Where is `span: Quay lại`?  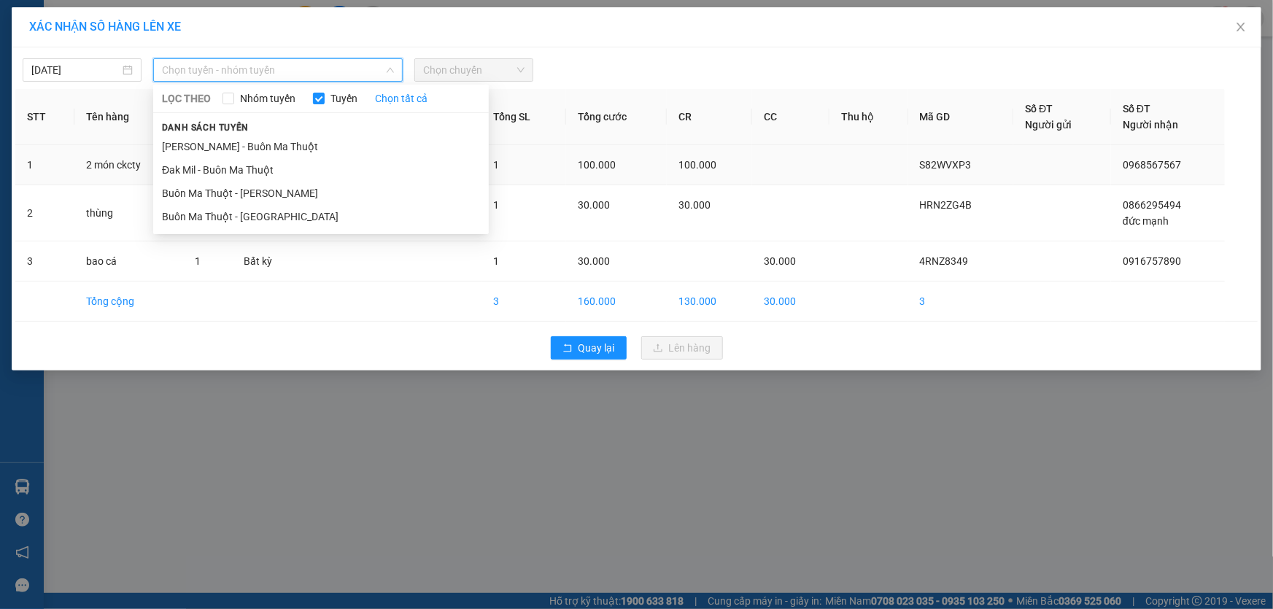 span: Quay lại is located at coordinates (597, 348).